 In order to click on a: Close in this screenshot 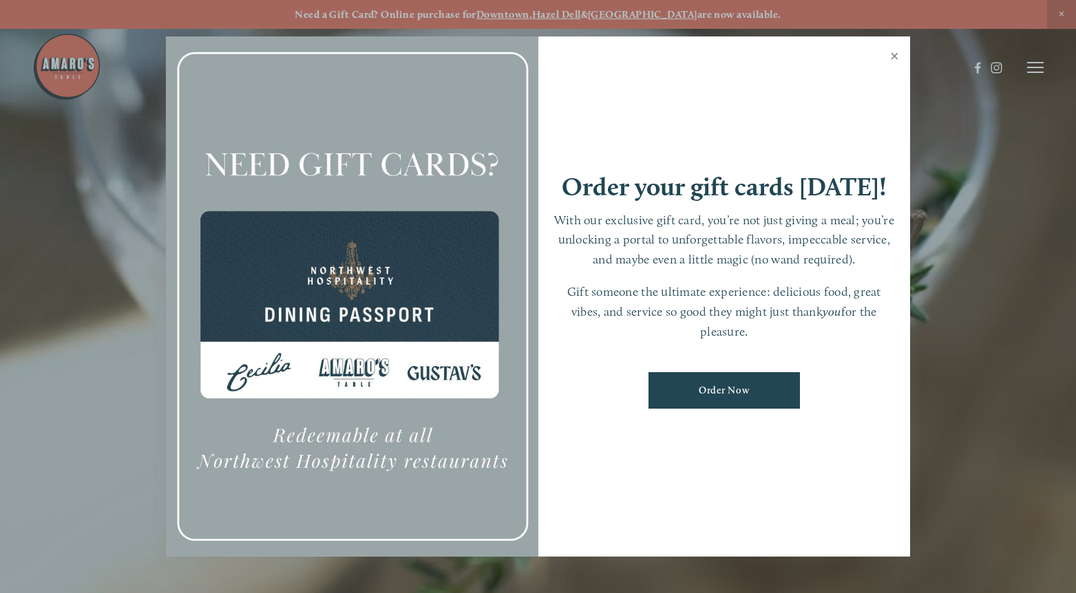, I will do `click(894, 58)`.